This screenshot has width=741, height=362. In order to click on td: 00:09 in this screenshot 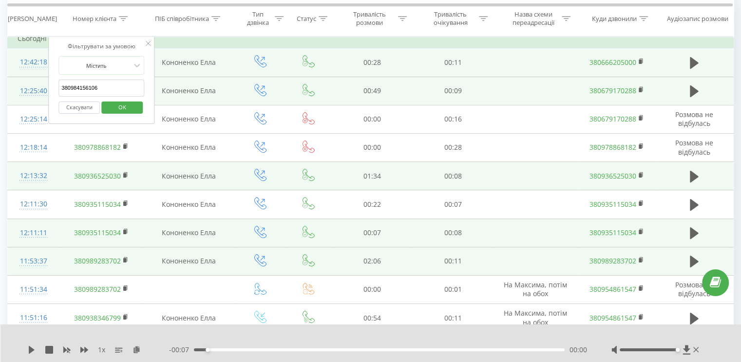, I will do `click(453, 91)`.